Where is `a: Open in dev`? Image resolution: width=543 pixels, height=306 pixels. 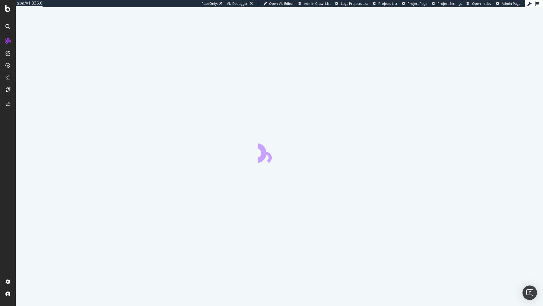 a: Open in dev is located at coordinates (479, 4).